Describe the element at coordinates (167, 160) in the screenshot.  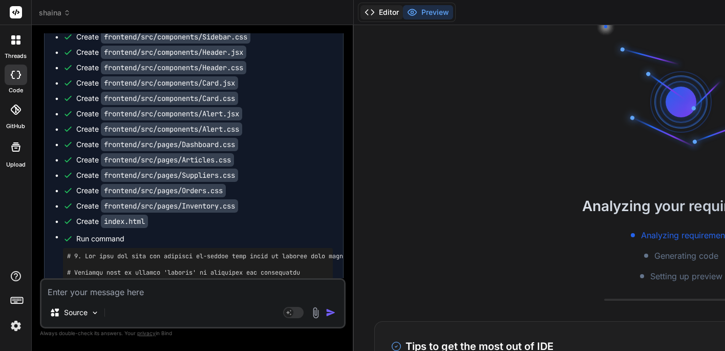
I see `code: frontend/src/pages/Articles.css` at that location.